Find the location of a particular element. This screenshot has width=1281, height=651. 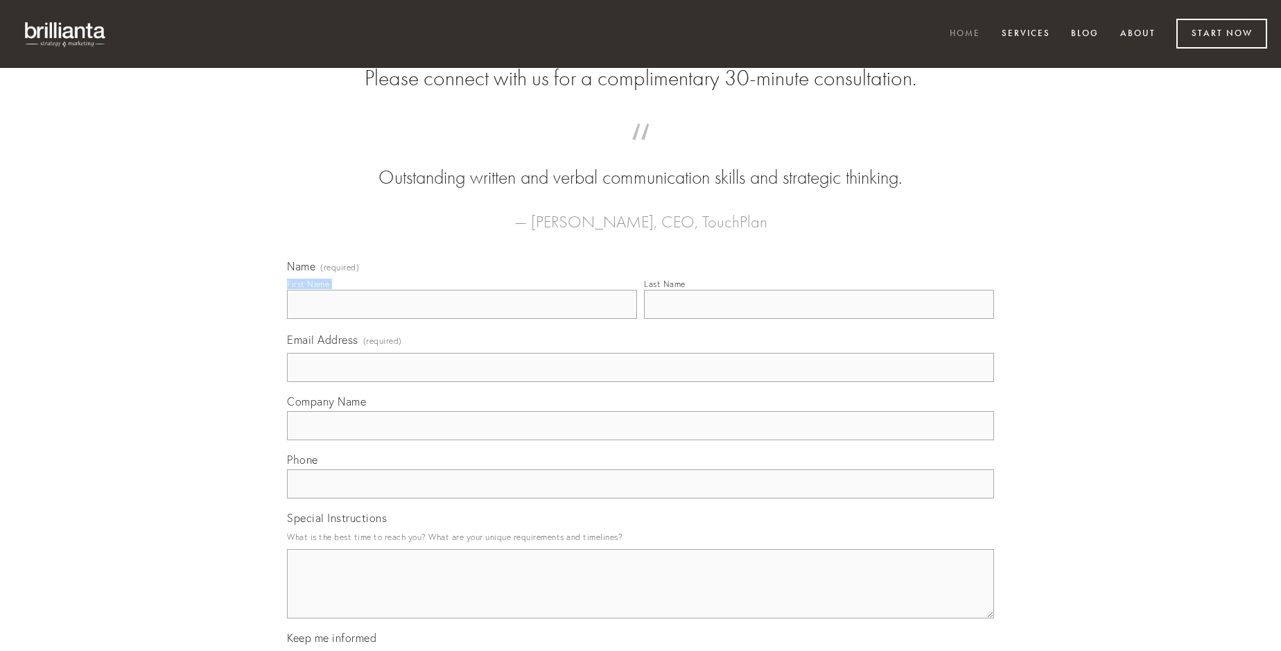

a: Services is located at coordinates (1026, 34).